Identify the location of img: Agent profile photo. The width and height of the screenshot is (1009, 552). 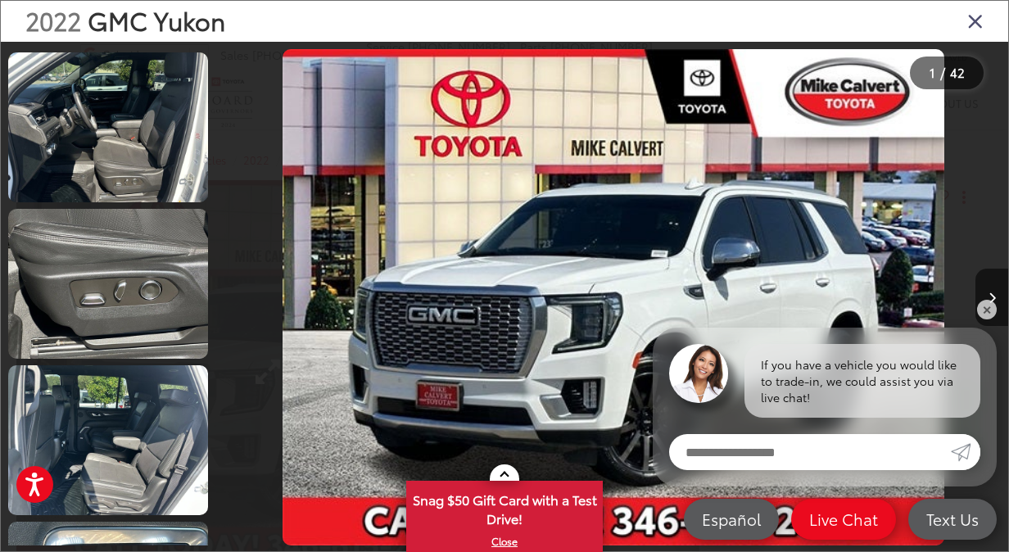
(699, 373).